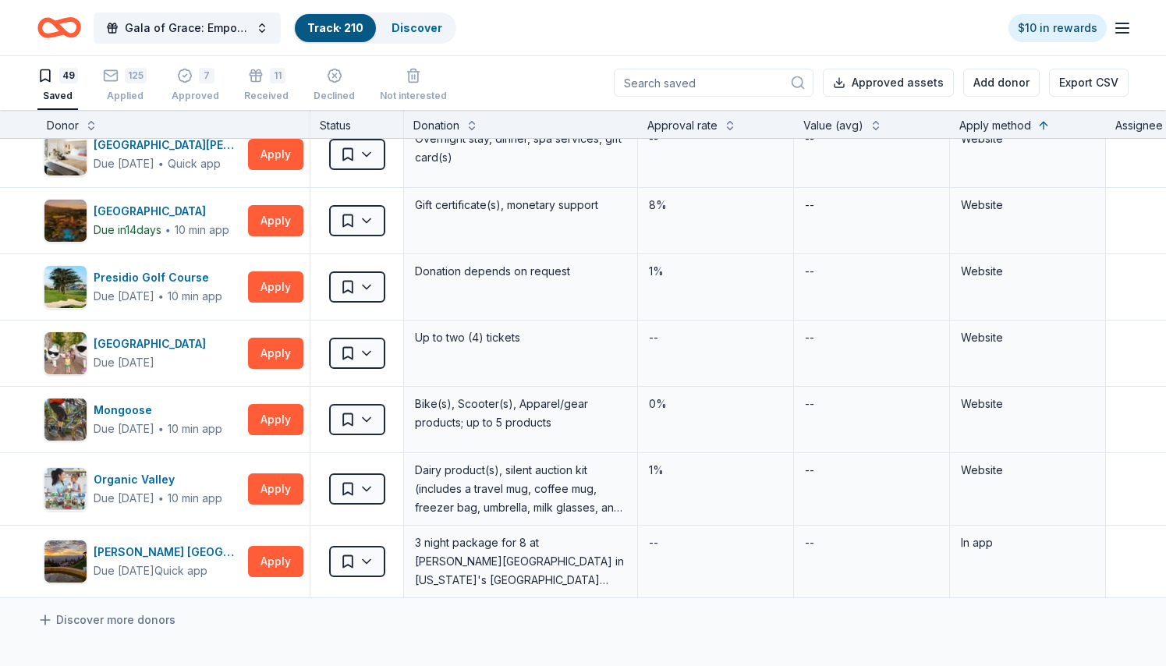  Describe the element at coordinates (413, 86) in the screenshot. I see `button: Not interested` at that location.